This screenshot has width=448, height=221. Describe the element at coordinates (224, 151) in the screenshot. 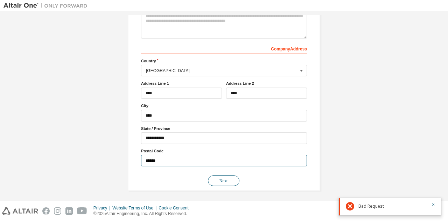

I see `label: Postal Code` at that location.